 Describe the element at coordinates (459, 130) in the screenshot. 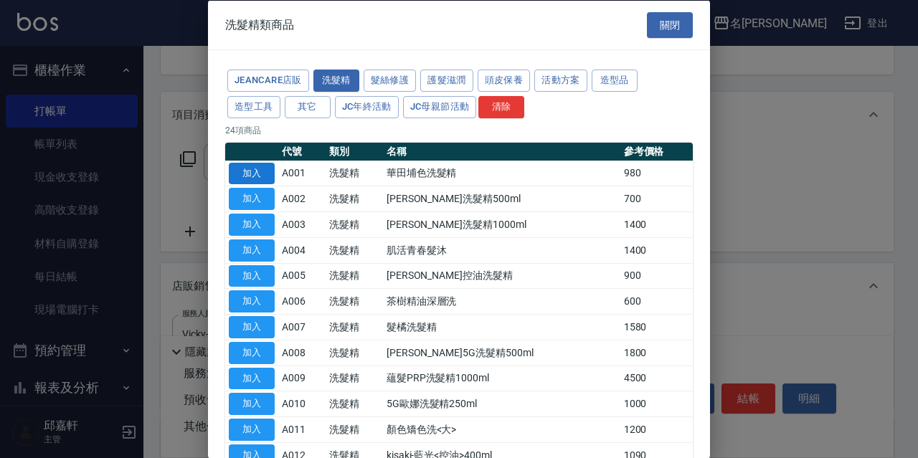

I see `p: 24 項商品` at that location.